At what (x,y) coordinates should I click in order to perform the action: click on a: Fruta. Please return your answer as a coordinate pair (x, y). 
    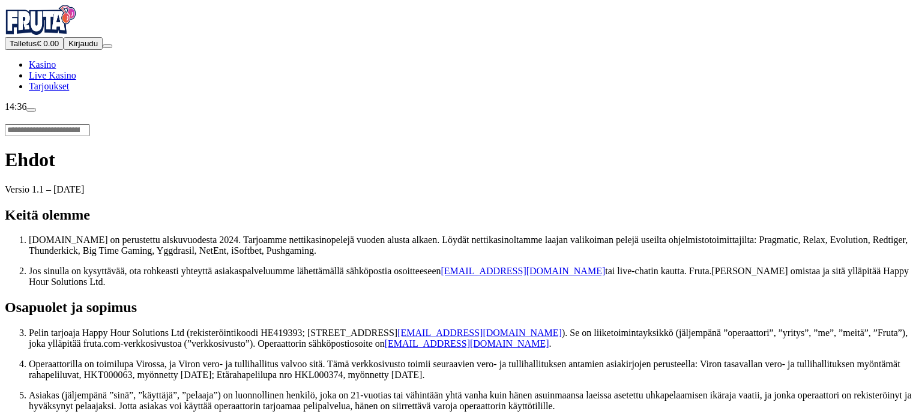
    Looking at the image, I should click on (41, 31).